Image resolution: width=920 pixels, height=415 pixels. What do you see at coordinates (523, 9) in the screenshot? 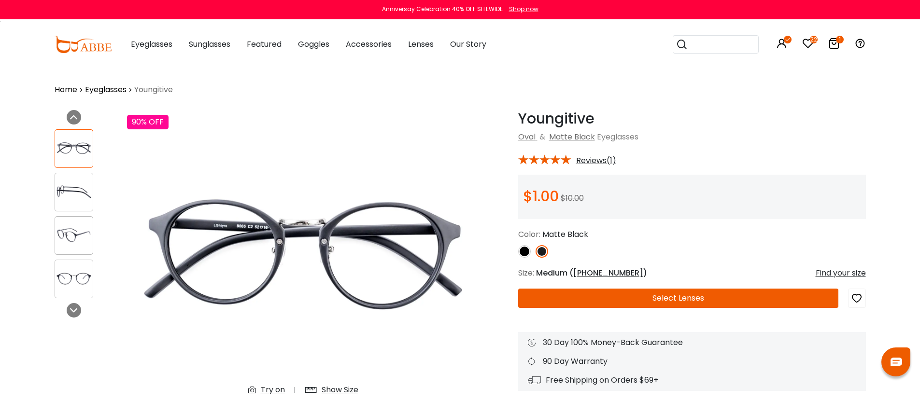
I see `div: Shop now` at bounding box center [523, 9].